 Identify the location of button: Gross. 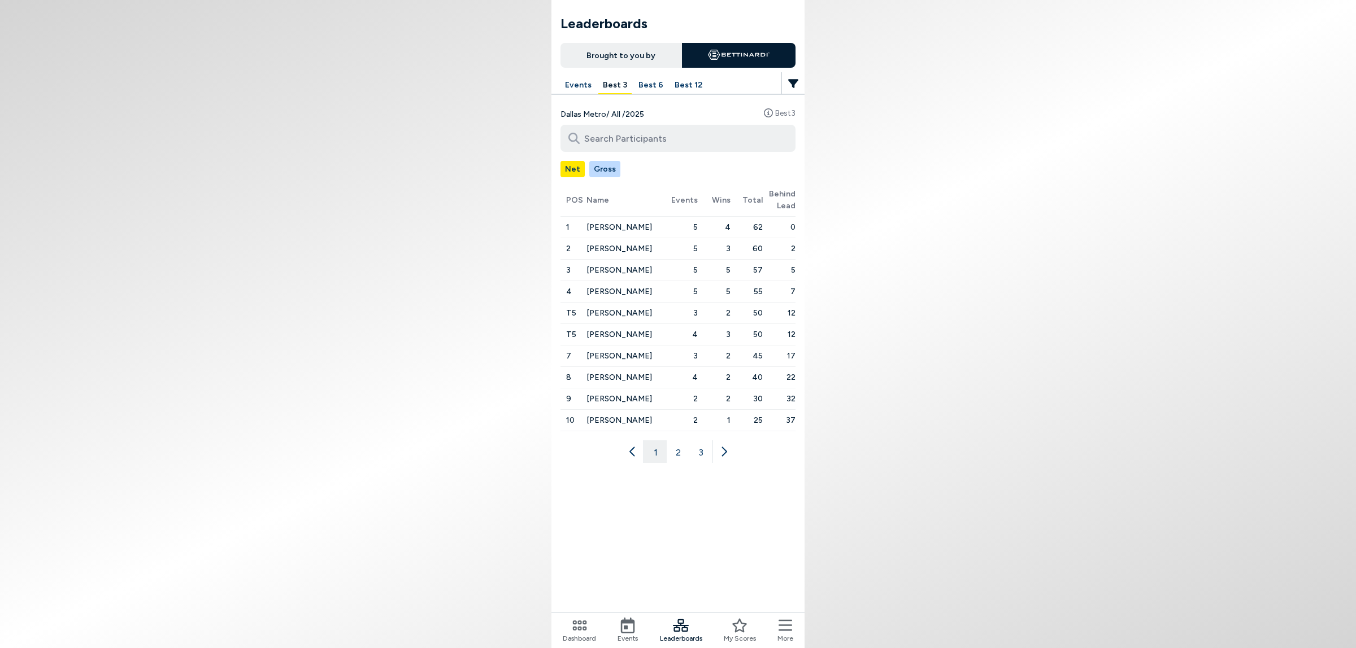
(604, 169).